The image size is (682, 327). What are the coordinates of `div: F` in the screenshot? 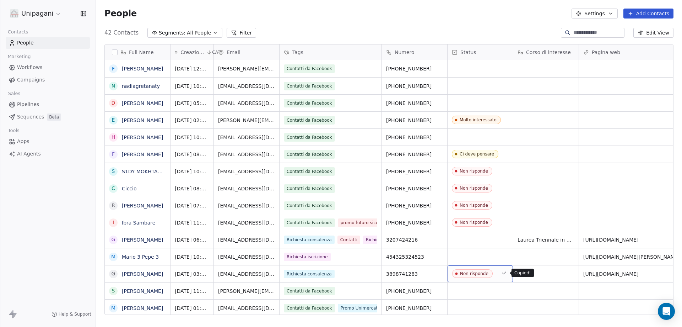 It's located at (113, 154).